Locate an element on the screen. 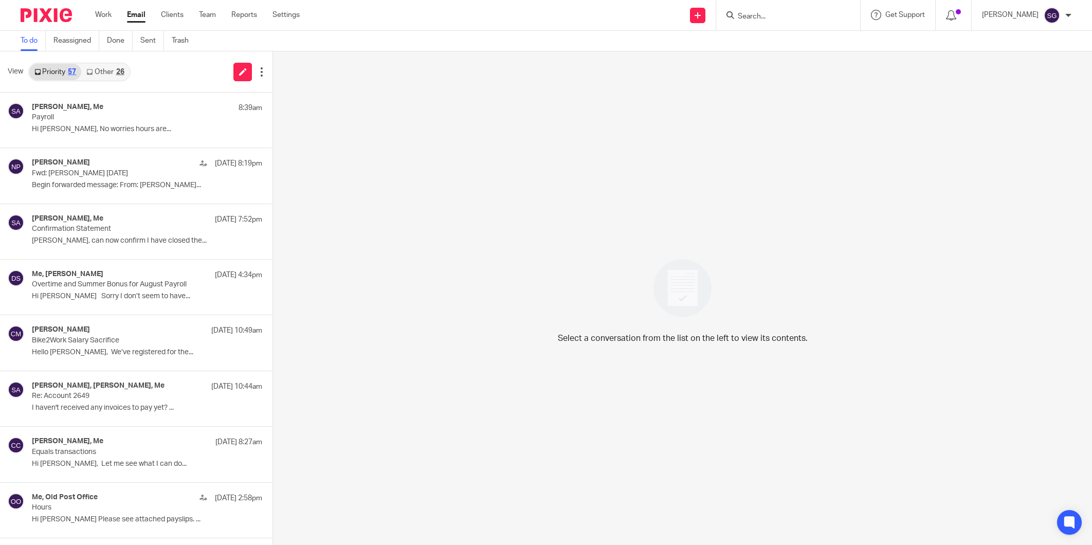  p: Equals transactions is located at coordinates (124, 452).